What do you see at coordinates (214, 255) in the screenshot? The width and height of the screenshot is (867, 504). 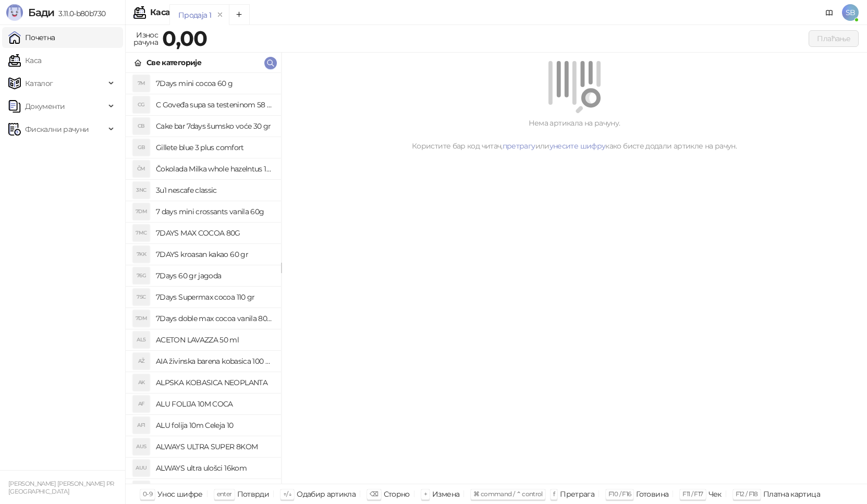 I see `h4: 7DAYS kroasan kakao 60 gr` at bounding box center [214, 255].